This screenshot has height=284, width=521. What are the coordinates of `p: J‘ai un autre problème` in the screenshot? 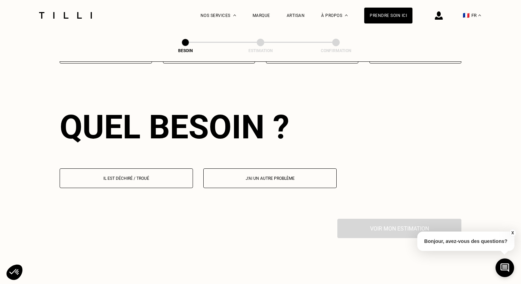 It's located at (270, 178).